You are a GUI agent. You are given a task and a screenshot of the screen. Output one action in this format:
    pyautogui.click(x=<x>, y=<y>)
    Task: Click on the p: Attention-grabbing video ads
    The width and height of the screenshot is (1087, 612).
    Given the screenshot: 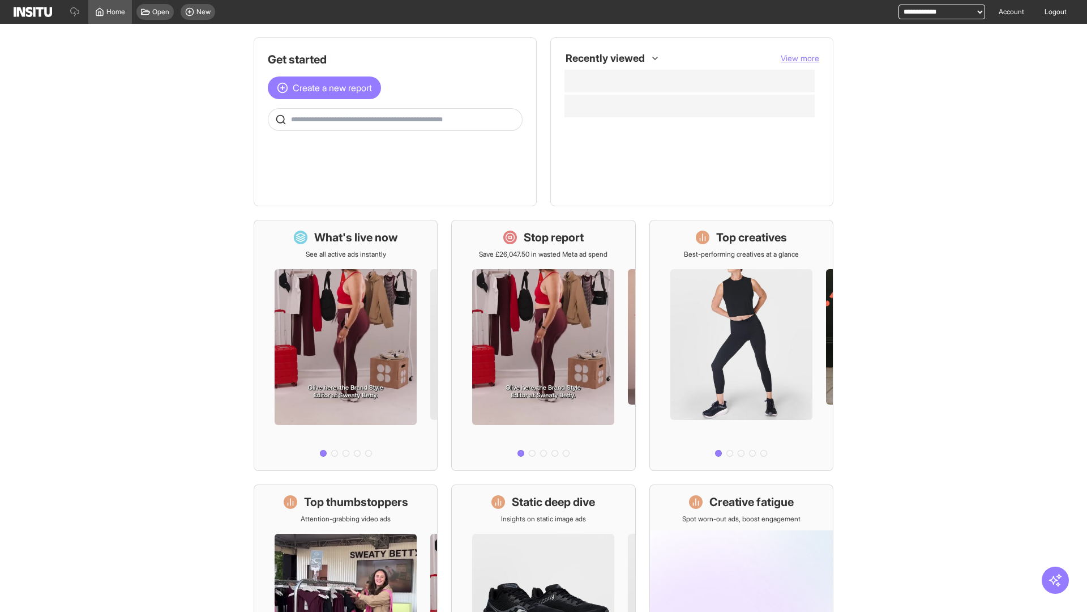 What is the action you would take?
    pyautogui.click(x=345, y=519)
    